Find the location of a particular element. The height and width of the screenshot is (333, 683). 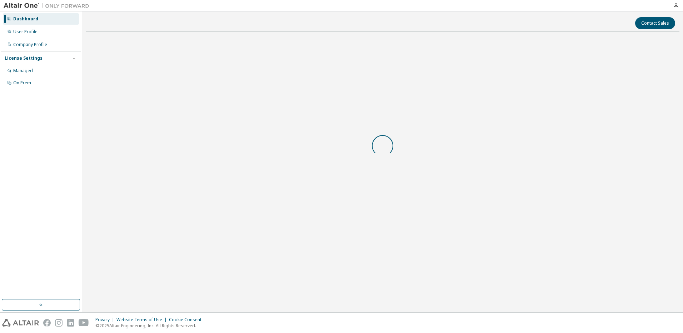

div: Website Terms of Use is located at coordinates (143, 320).